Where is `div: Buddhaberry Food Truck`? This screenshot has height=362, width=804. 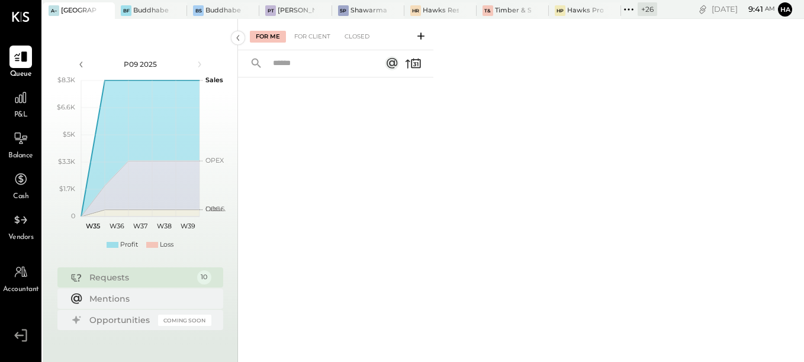
div: Buddhaberry Food Truck is located at coordinates (151, 11).